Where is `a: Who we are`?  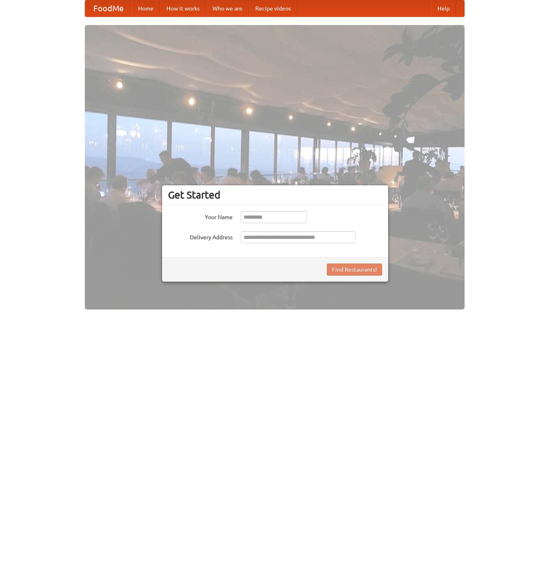 a: Who we are is located at coordinates (227, 8).